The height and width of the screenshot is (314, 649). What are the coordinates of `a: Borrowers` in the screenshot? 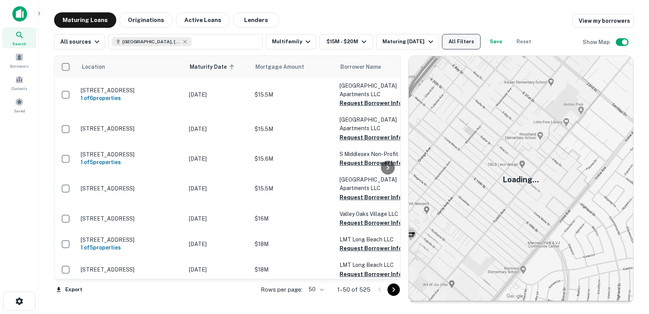 It's located at (19, 60).